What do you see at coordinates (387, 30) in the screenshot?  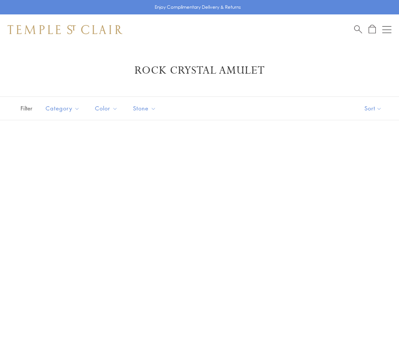 I see `button: Open navigation` at bounding box center [387, 30].